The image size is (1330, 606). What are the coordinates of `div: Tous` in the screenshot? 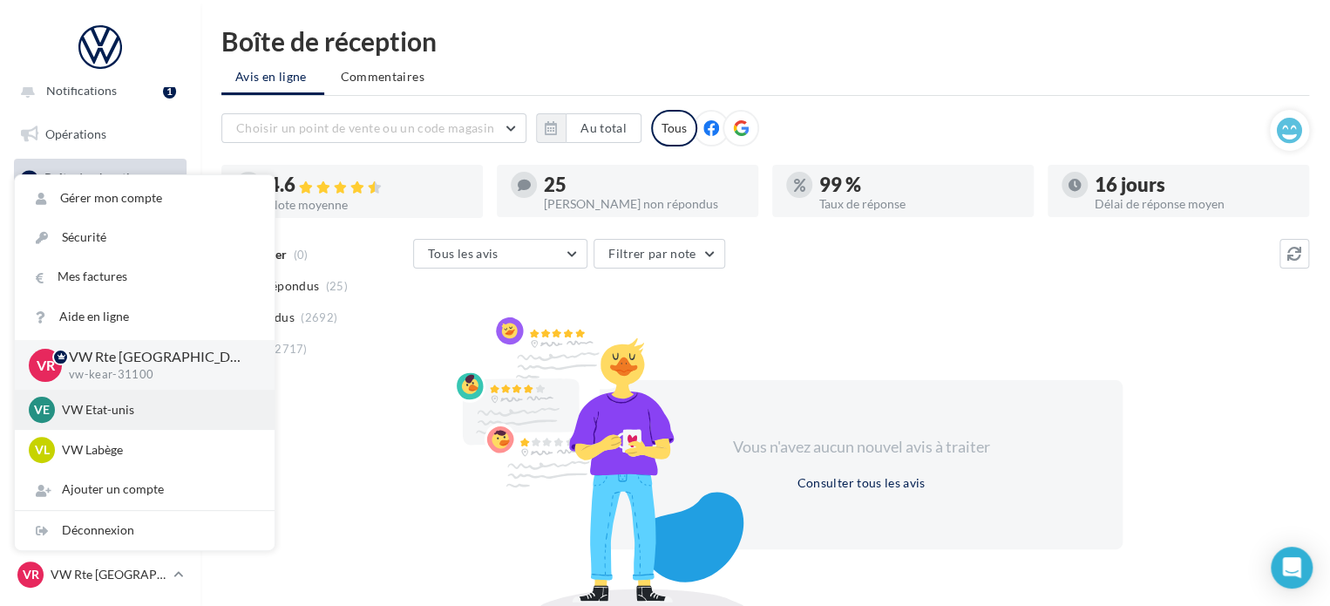 It's located at (673, 128).